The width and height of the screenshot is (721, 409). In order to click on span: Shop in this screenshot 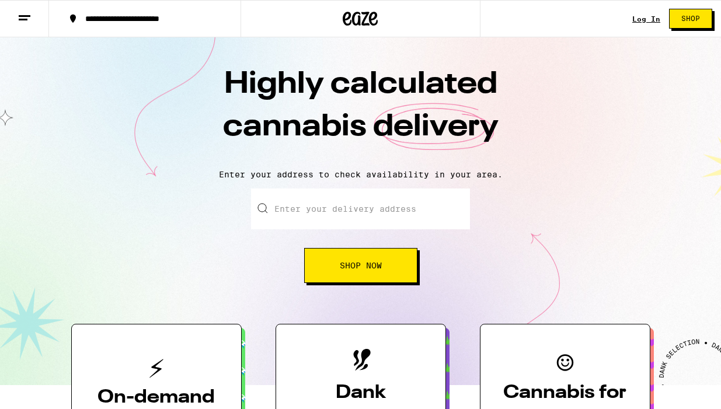, I will do `click(690, 19)`.